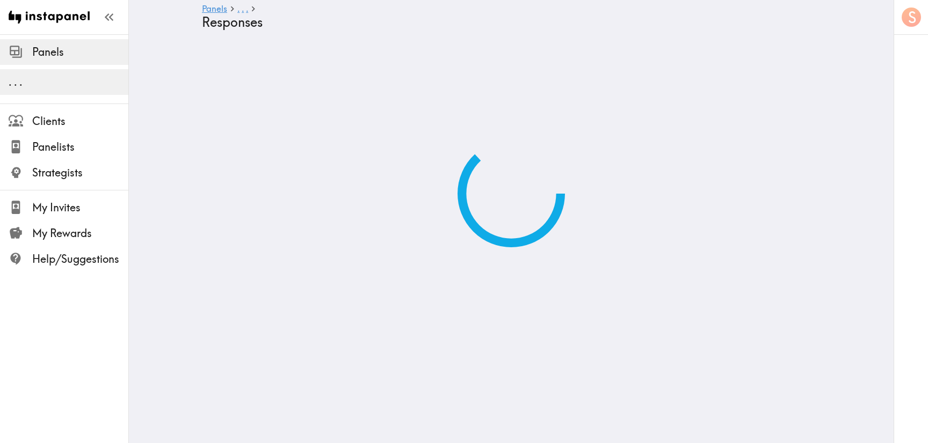 This screenshot has width=928, height=443. I want to click on a: Panels, so click(214, 9).